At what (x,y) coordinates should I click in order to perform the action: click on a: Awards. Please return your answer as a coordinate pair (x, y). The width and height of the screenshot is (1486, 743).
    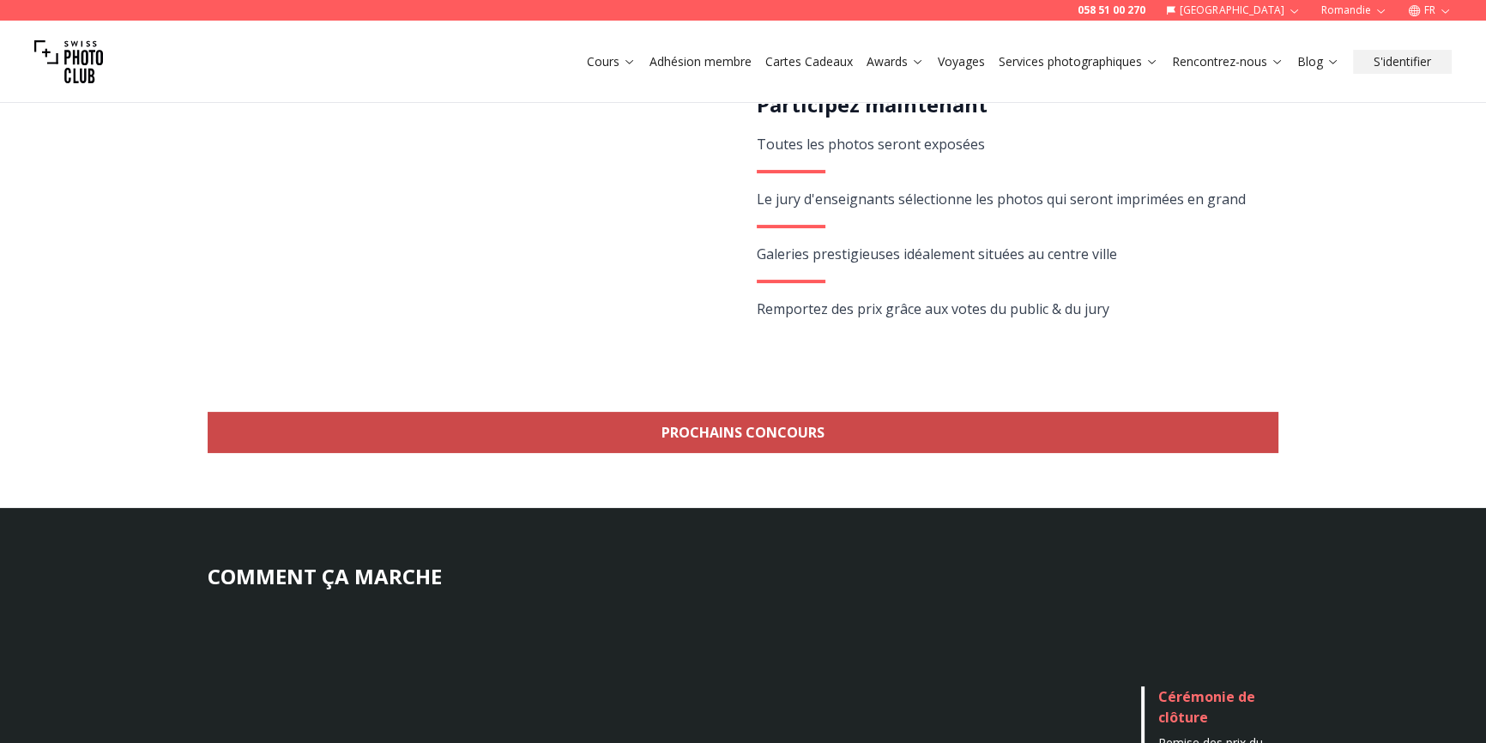
    Looking at the image, I should click on (895, 62).